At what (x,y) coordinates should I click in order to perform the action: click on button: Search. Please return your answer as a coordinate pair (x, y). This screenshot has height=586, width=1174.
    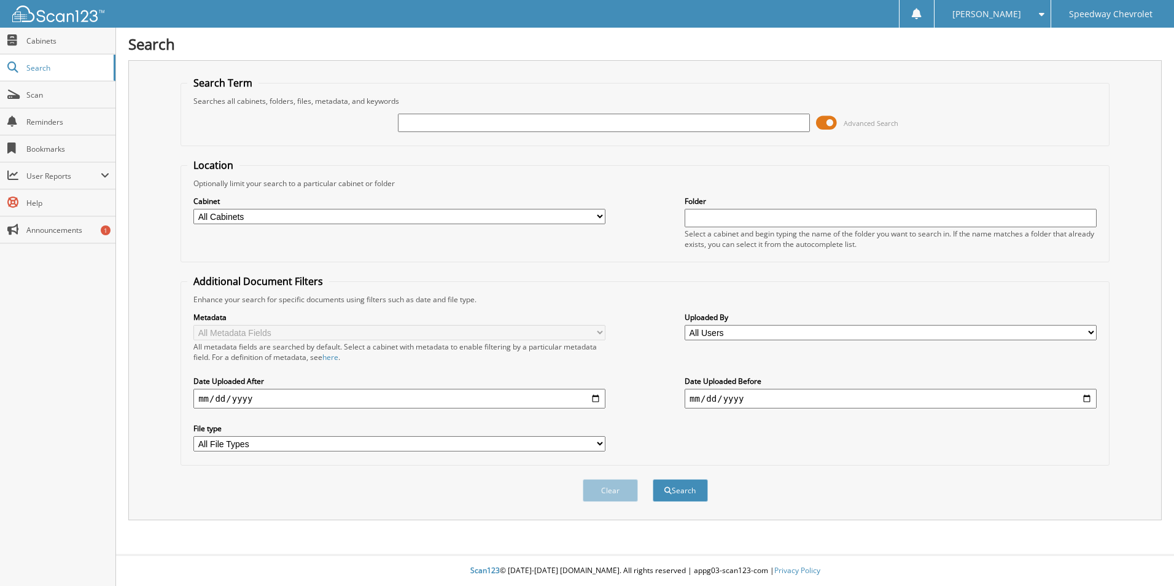
    Looking at the image, I should click on (681, 490).